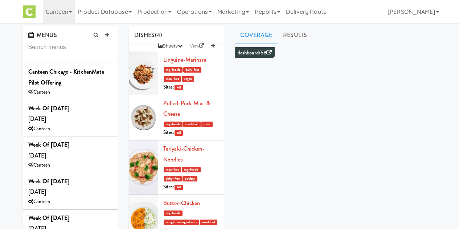  I want to click on a: Butter-Chicken, so click(181, 203).